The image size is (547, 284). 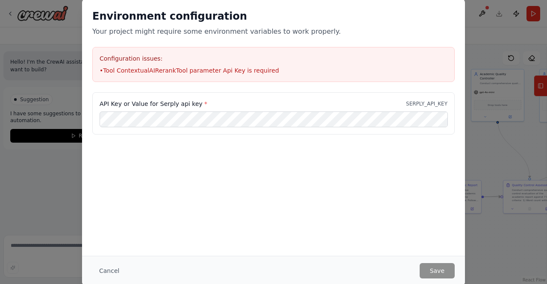 What do you see at coordinates (153, 104) in the screenshot?
I see `label: API Key or Value for Serply api key` at bounding box center [153, 104].